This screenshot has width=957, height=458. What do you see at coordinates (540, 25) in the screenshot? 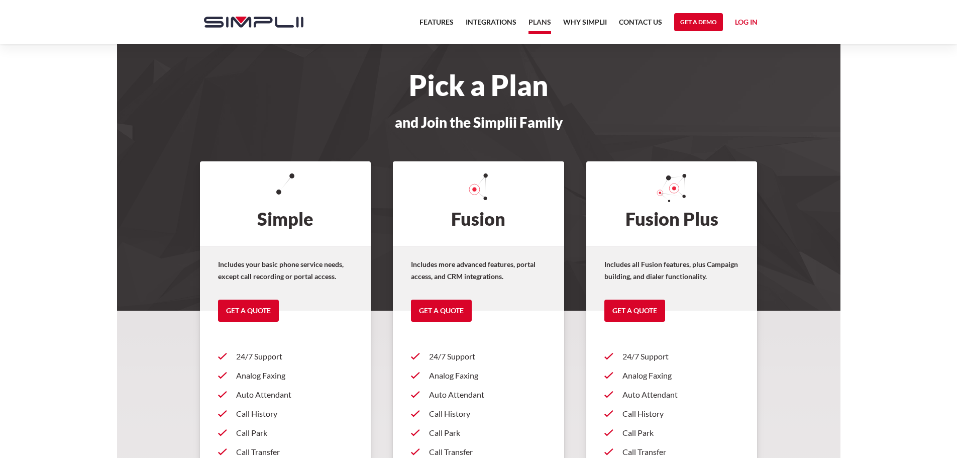
I see `a: Plans` at bounding box center [540, 25].